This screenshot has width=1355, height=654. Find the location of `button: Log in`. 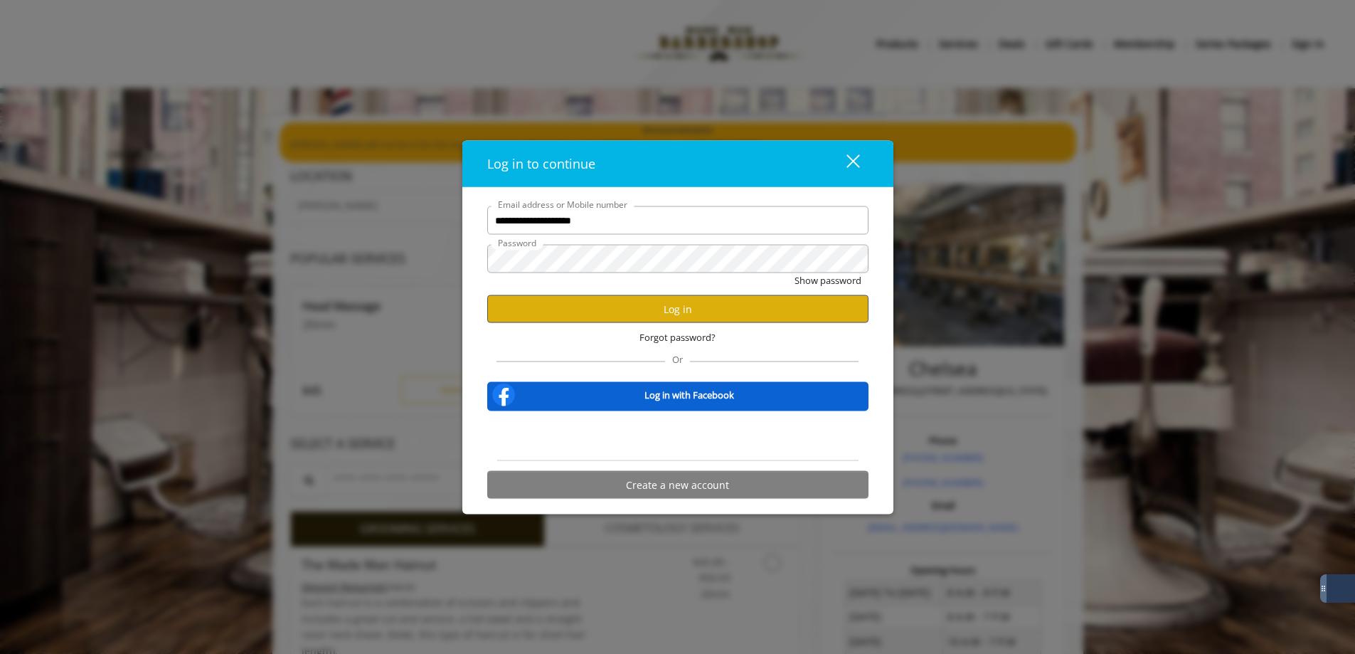

button: Log in is located at coordinates (678, 309).